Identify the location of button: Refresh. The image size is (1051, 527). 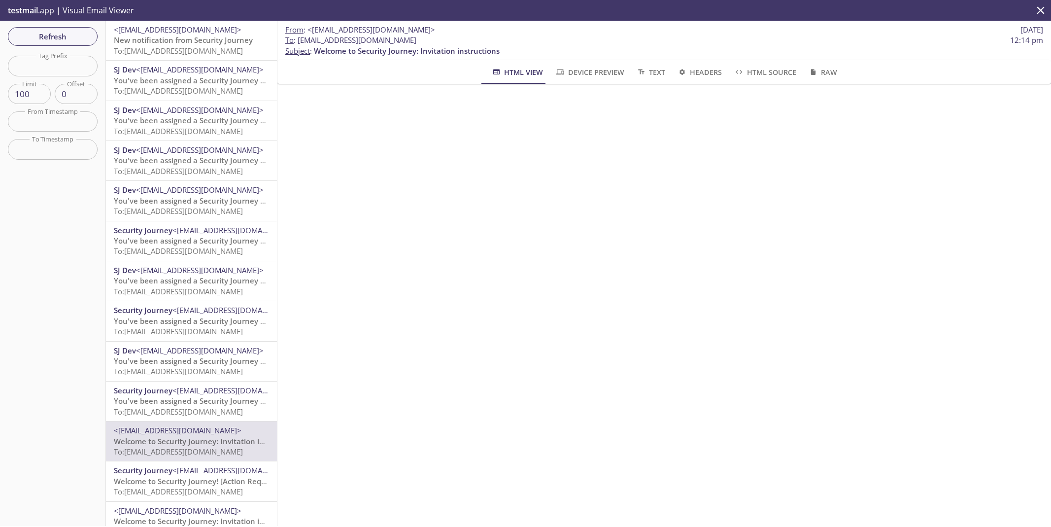
(53, 36).